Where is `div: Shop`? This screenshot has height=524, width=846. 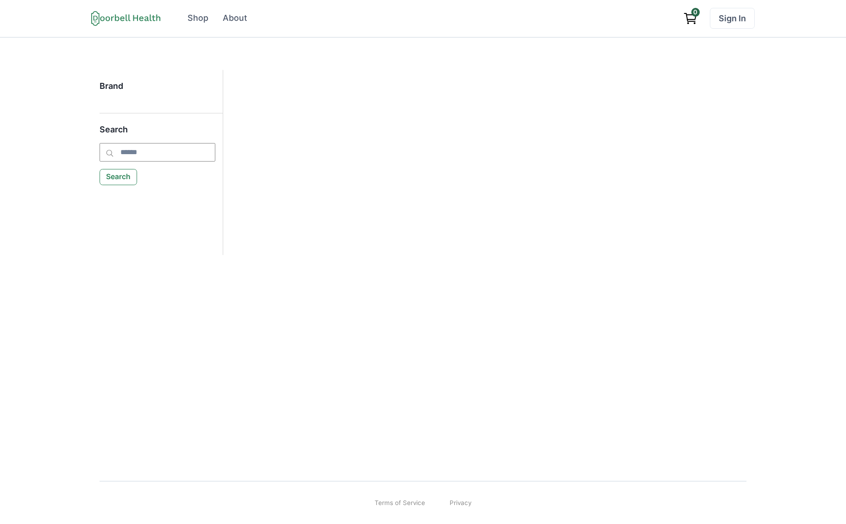 div: Shop is located at coordinates (198, 18).